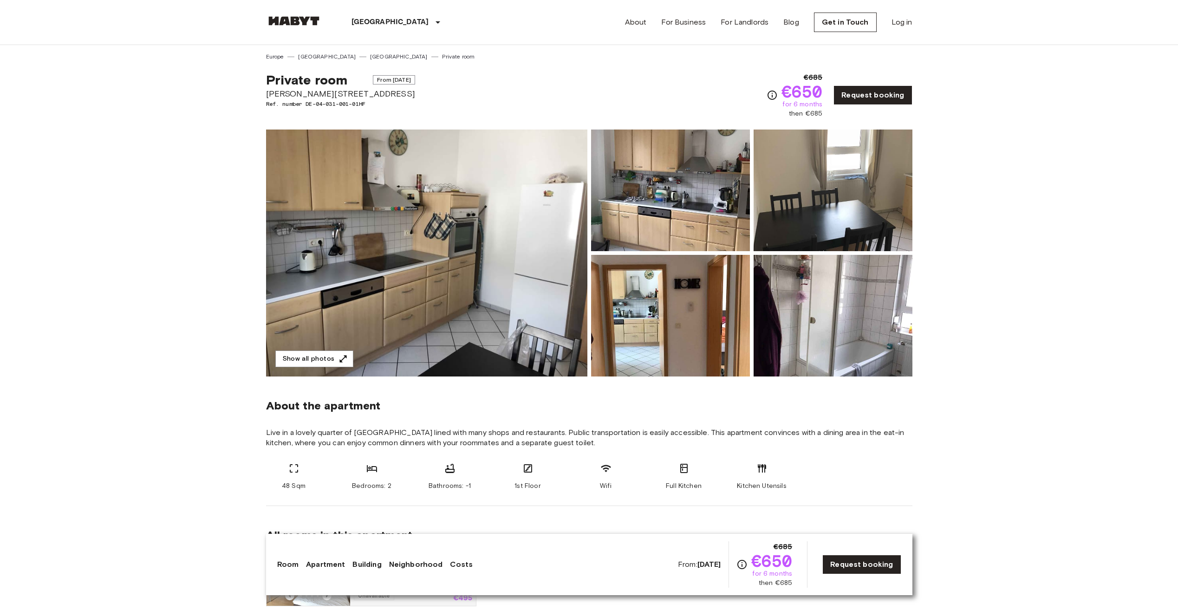 Image resolution: width=1178 pixels, height=610 pixels. Describe the element at coordinates (845, 22) in the screenshot. I see `a: Get in Touch` at that location.